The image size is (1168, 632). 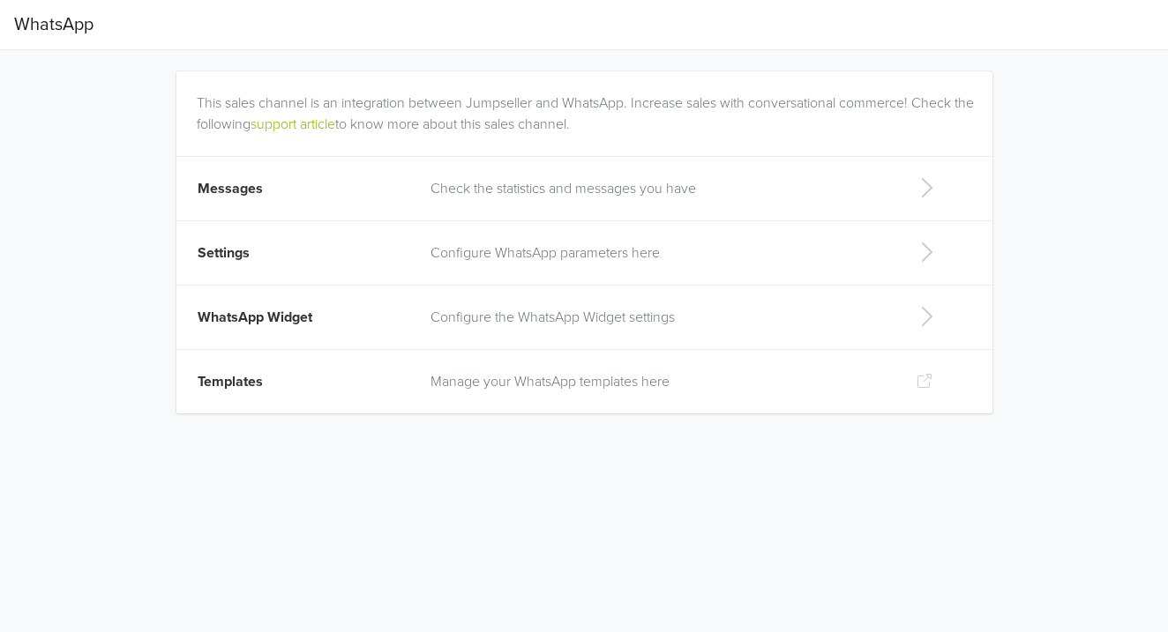 What do you see at coordinates (293, 124) in the screenshot?
I see `a: support article` at bounding box center [293, 124].